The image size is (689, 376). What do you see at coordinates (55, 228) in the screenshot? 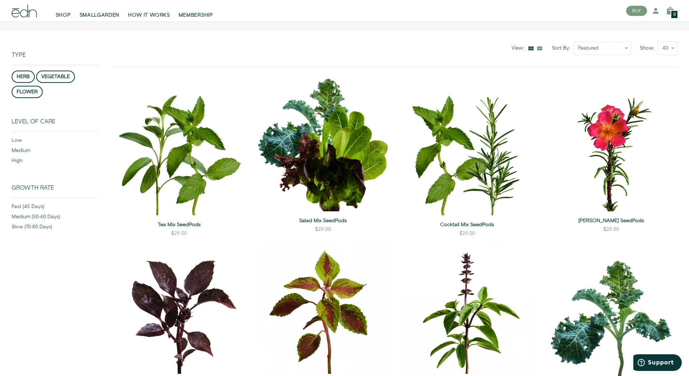
I see `div: slow (70-80 days)` at bounding box center [55, 228].